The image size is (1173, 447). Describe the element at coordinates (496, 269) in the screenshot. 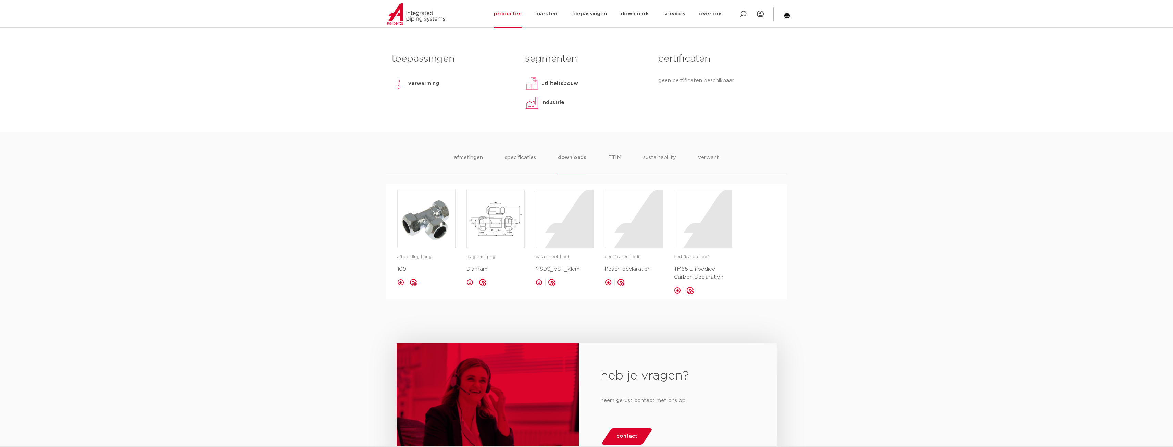

I see `p: Diagram` at that location.